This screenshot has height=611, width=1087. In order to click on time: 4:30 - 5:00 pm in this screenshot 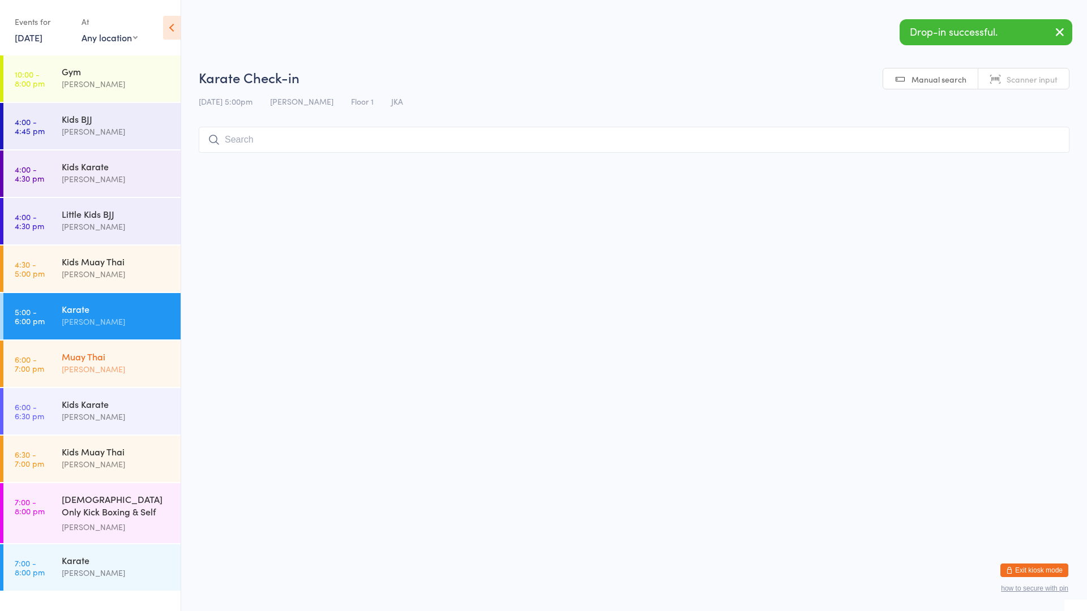, I will do `click(29, 269)`.